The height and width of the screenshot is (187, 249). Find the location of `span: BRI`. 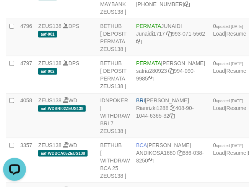

span: BRI is located at coordinates (141, 100).